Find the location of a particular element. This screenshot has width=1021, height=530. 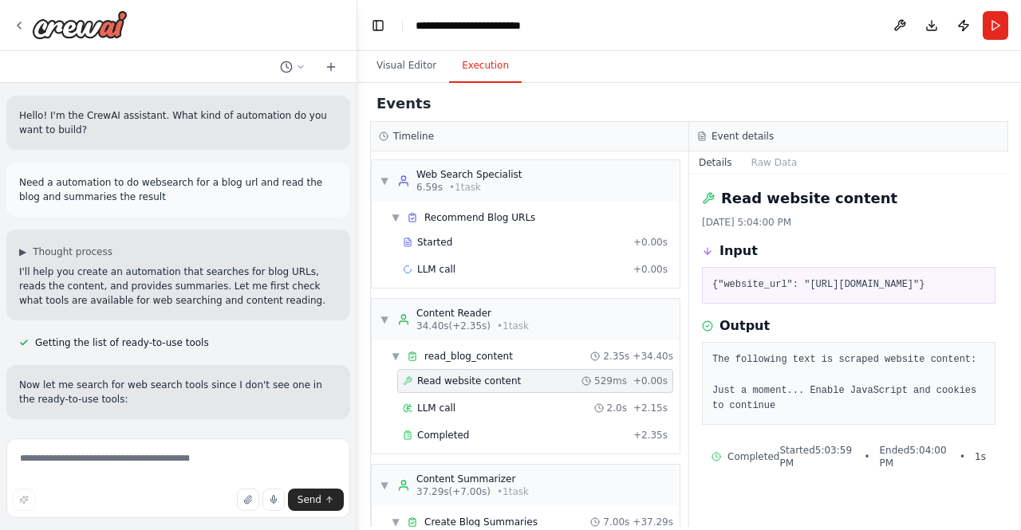

h3: Input is located at coordinates (738, 251).